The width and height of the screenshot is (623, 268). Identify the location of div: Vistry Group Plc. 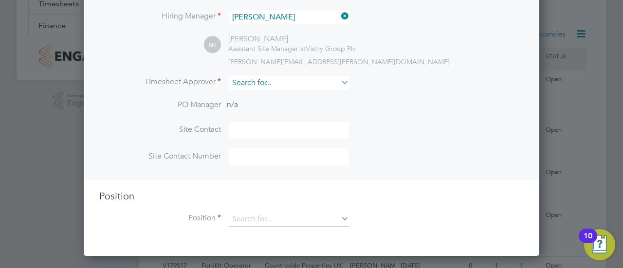
(292, 49).